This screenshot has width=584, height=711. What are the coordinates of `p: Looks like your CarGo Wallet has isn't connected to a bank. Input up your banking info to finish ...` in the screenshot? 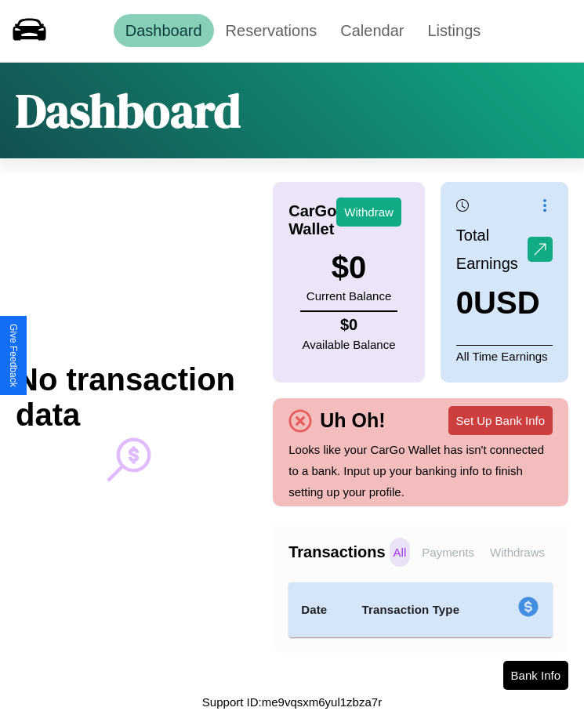 It's located at (420, 470).